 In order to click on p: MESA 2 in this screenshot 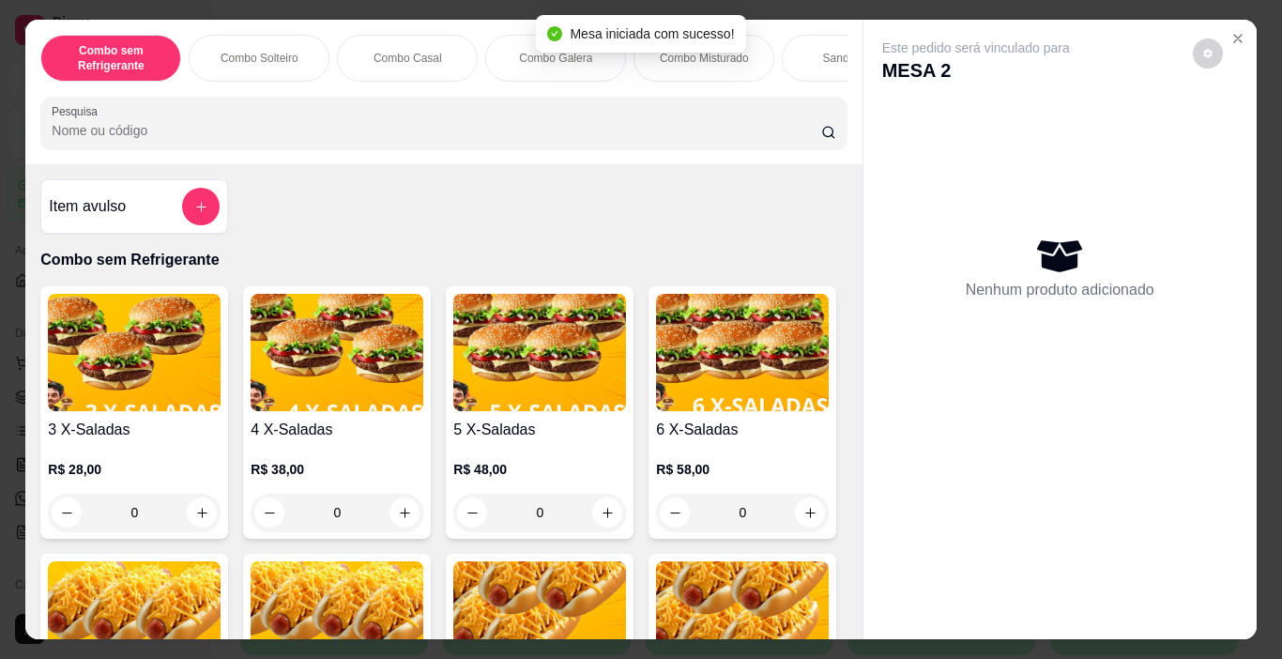, I will do `click(976, 70)`.